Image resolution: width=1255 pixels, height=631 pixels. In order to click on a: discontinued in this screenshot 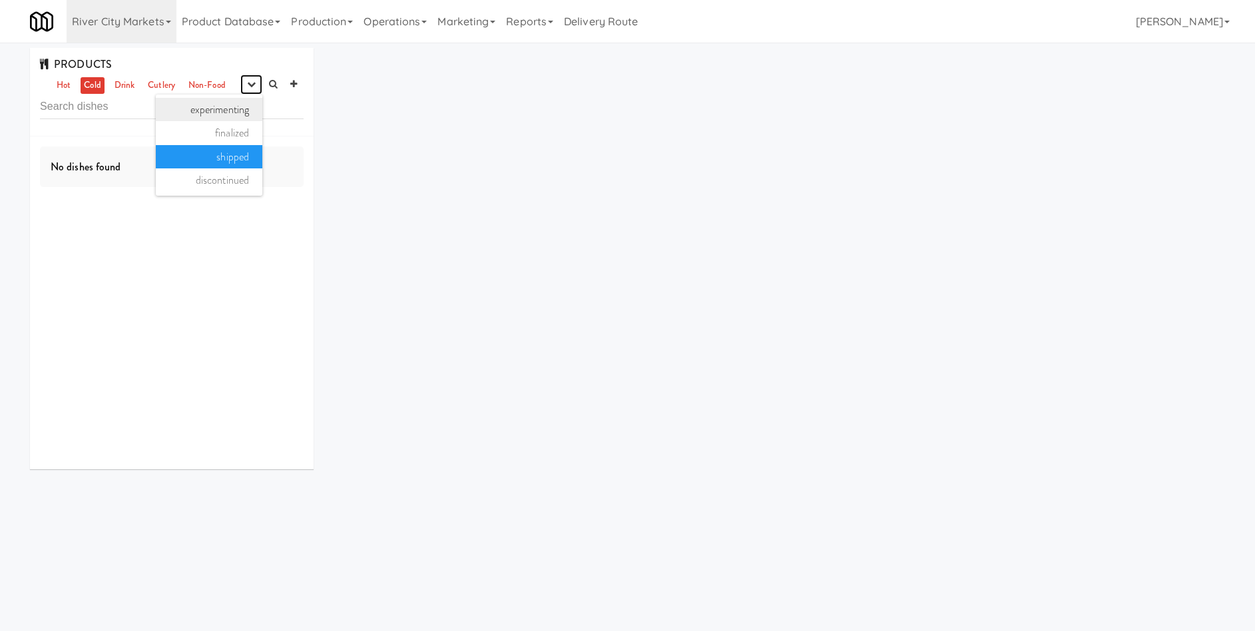, I will do `click(209, 180)`.